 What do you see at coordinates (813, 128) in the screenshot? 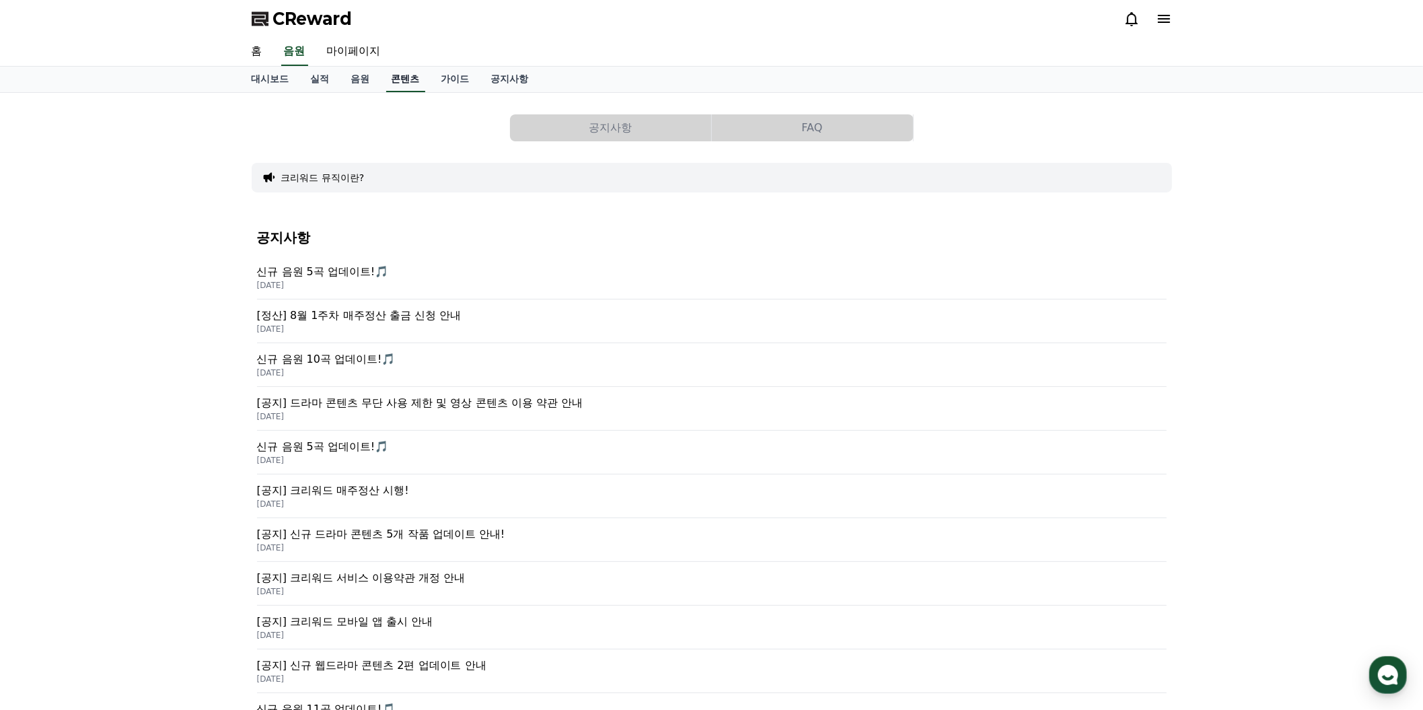
I see `a: FAQ` at bounding box center [813, 128].